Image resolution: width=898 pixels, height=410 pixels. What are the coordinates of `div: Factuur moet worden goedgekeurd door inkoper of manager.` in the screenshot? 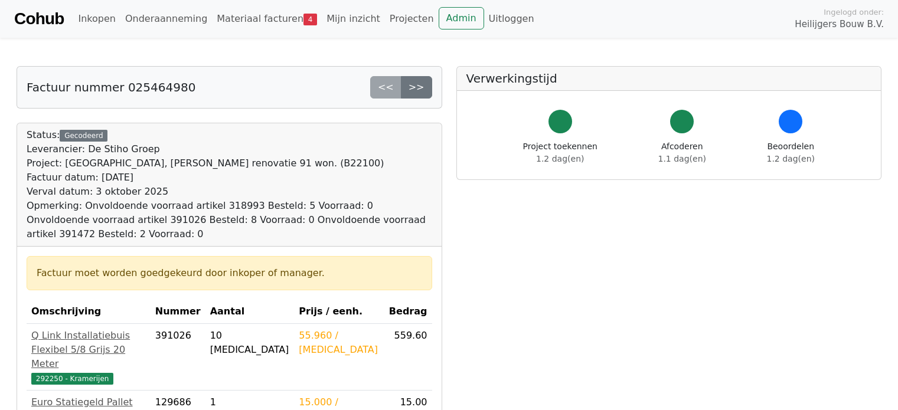 It's located at (229, 273).